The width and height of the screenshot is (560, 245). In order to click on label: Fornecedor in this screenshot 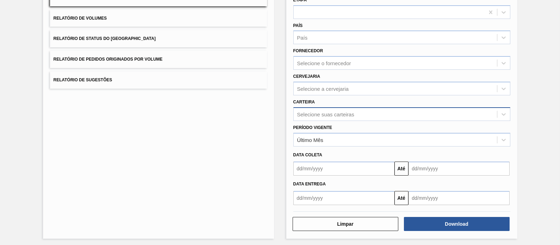, I will do `click(308, 51)`.